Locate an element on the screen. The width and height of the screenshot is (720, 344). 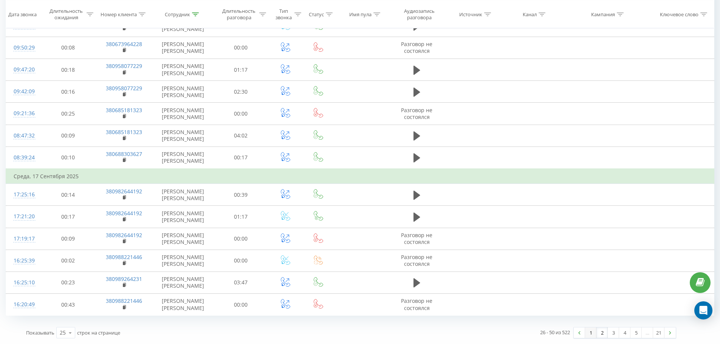
a: 21 is located at coordinates (659, 333).